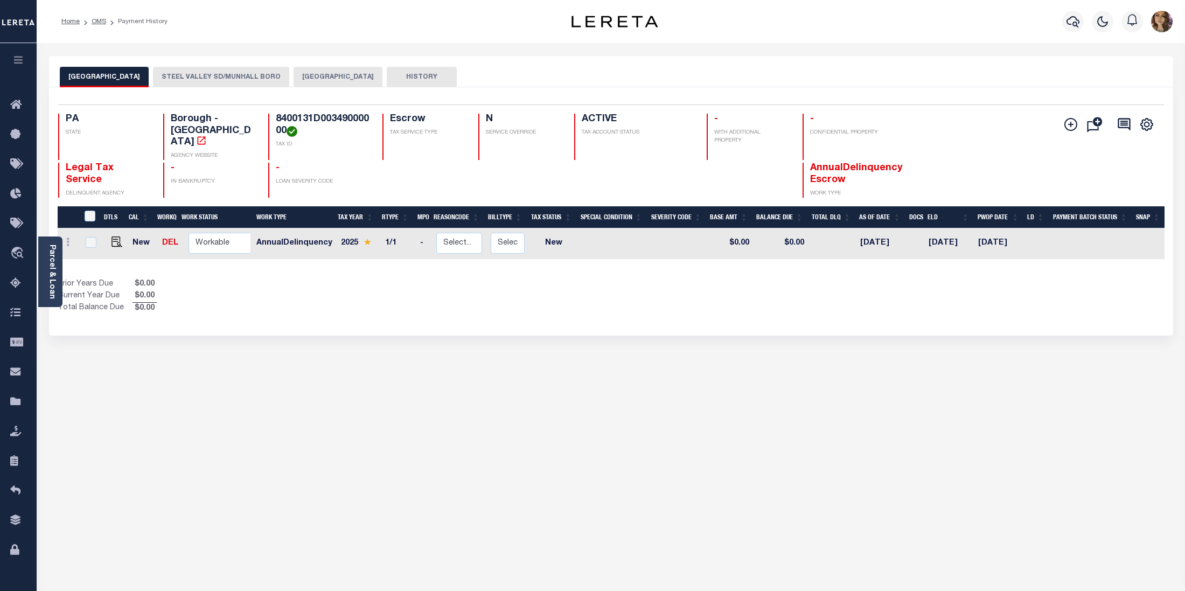  What do you see at coordinates (857, 174) in the screenshot?
I see `span: AnnualDelinquency Escrow` at bounding box center [857, 174].